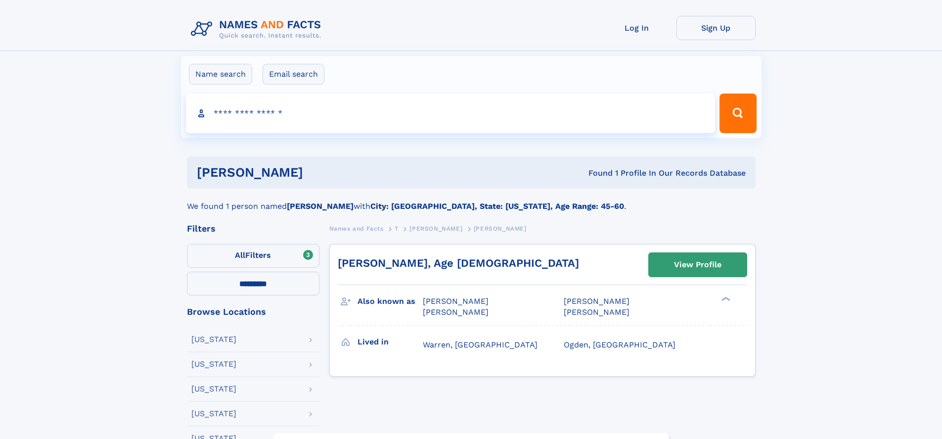 The height and width of the screenshot is (439, 942). Describe the element at coordinates (390, 301) in the screenshot. I see `h3: Also known as` at that location.